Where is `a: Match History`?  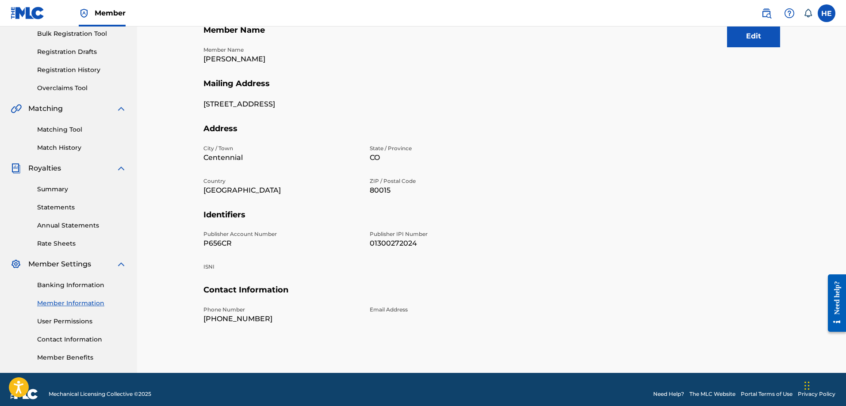
a: Match History is located at coordinates (82, 148).